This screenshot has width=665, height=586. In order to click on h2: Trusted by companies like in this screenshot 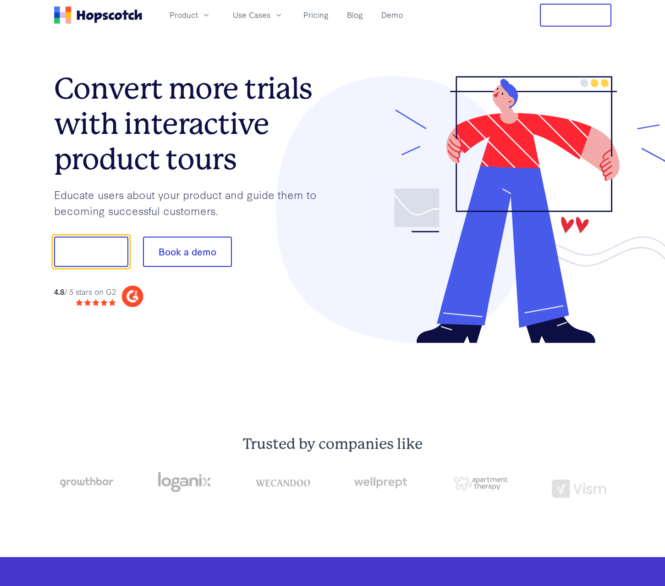, I will do `click(332, 444)`.